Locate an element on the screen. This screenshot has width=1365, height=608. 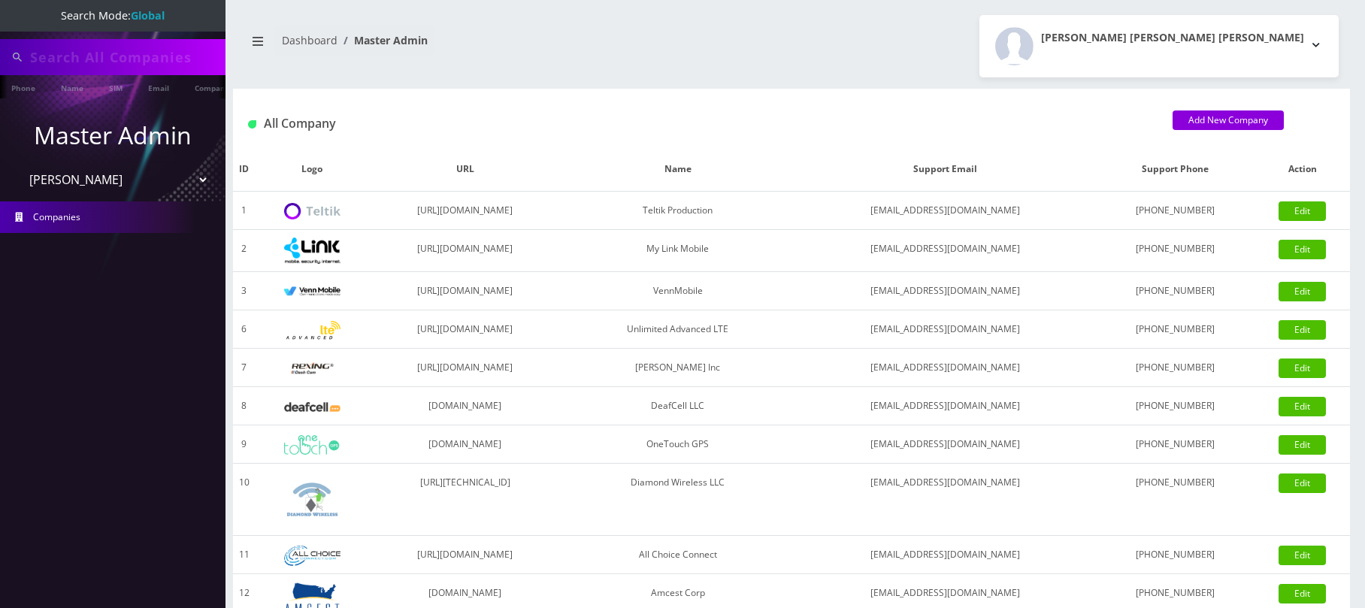
li: Master Admin is located at coordinates (383, 40).